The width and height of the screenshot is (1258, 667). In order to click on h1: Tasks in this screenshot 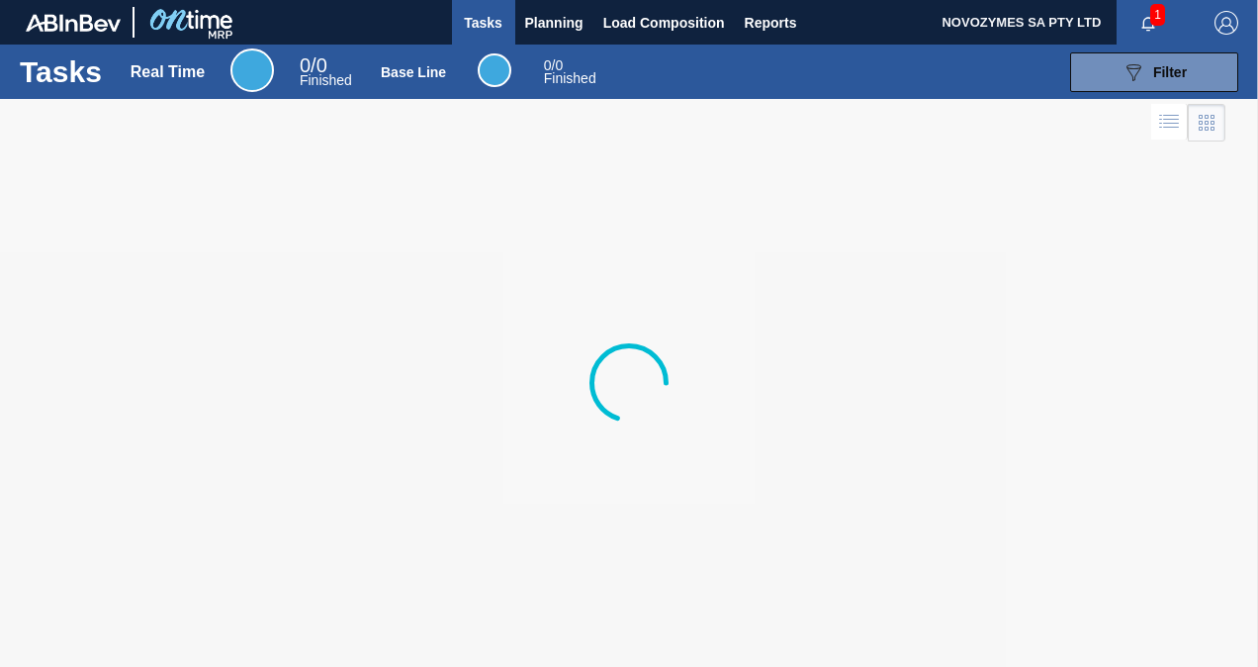, I will do `click(60, 71)`.